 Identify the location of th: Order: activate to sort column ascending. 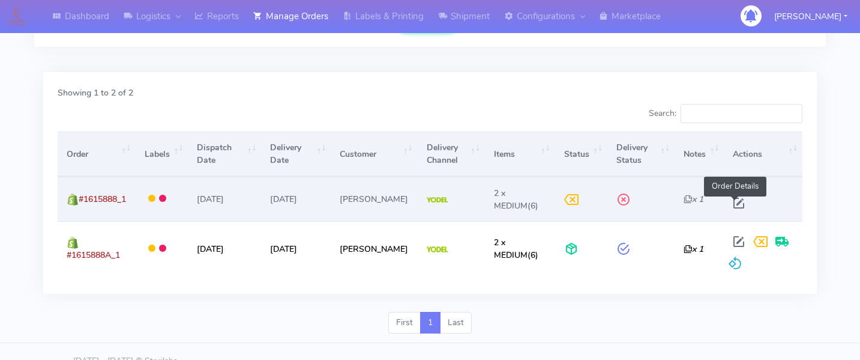
(97, 154).